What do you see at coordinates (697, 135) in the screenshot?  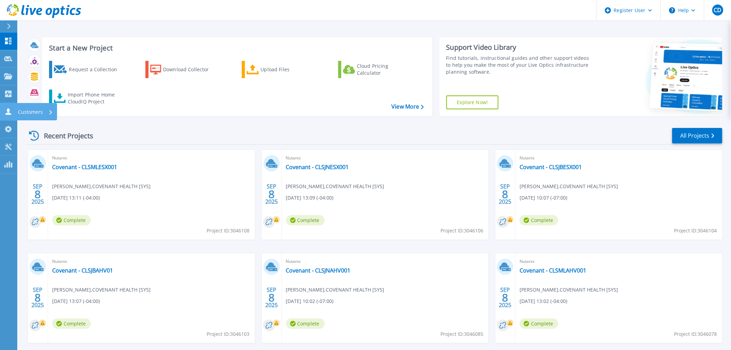 I see `a: All Projects` at bounding box center [697, 135].